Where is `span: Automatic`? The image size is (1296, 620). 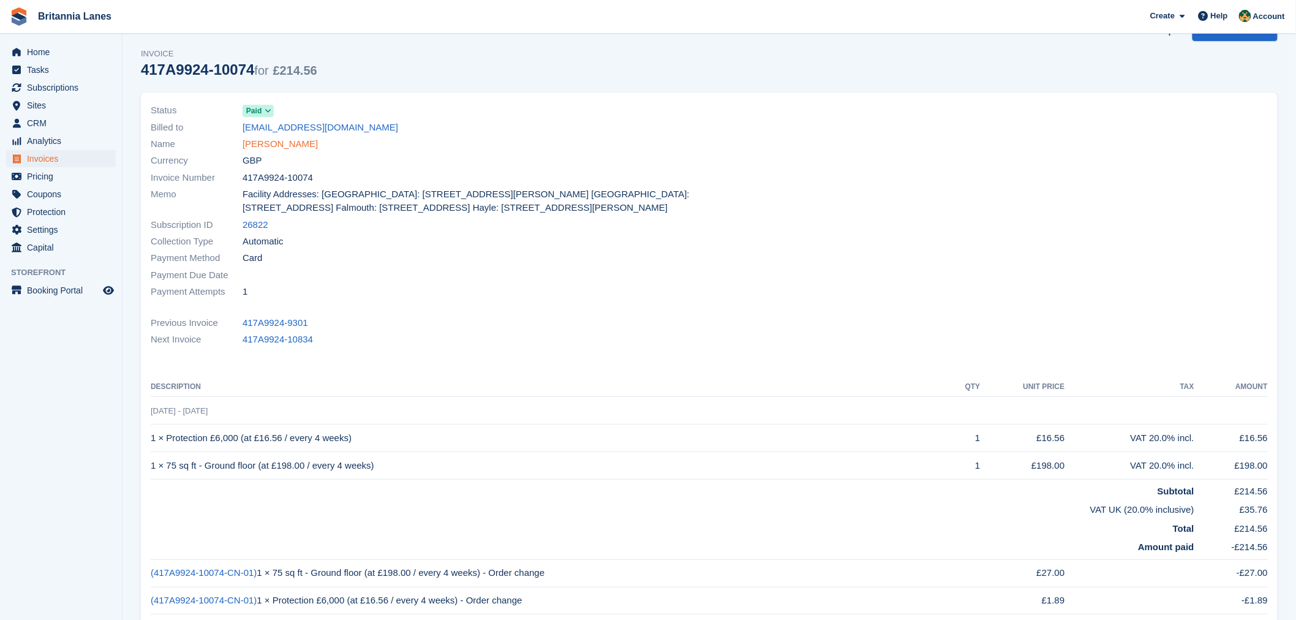 span: Automatic is located at coordinates (263, 241).